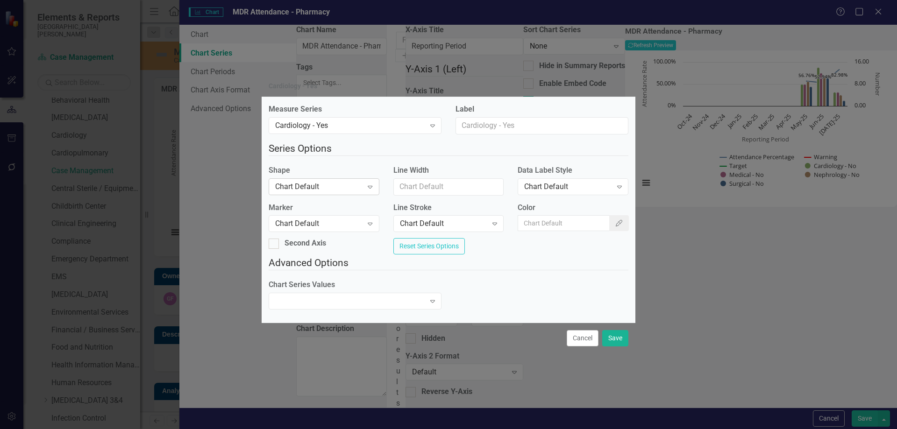 The height and width of the screenshot is (429, 897). Describe the element at coordinates (324, 208) in the screenshot. I see `label: Marker` at that location.